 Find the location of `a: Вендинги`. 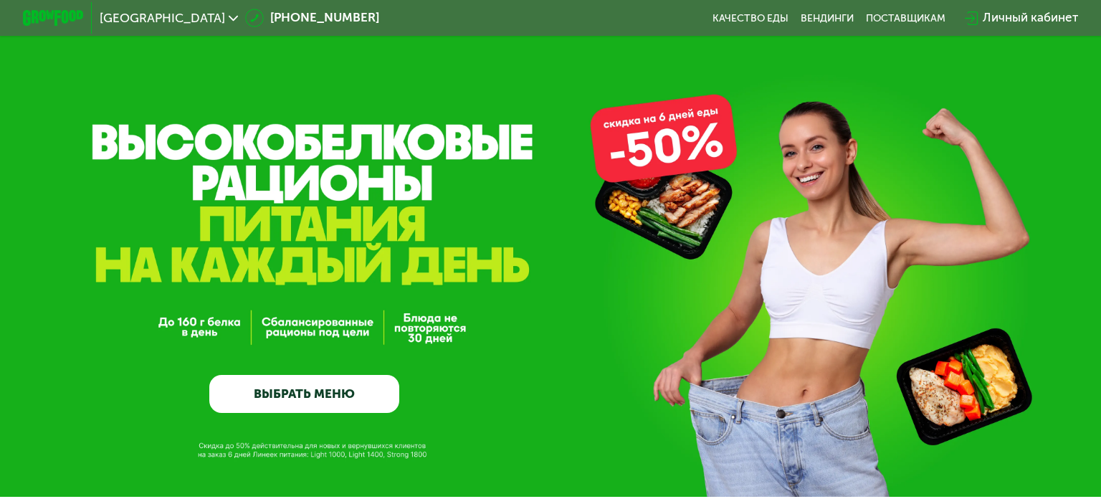

a: Вендинги is located at coordinates (827, 18).